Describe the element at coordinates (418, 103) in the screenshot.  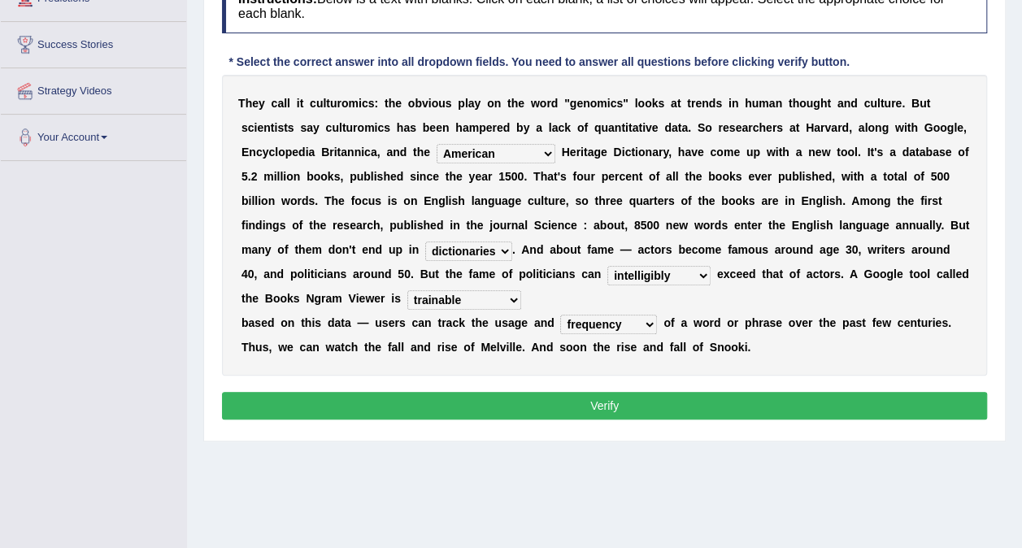
I see `b: b` at that location.